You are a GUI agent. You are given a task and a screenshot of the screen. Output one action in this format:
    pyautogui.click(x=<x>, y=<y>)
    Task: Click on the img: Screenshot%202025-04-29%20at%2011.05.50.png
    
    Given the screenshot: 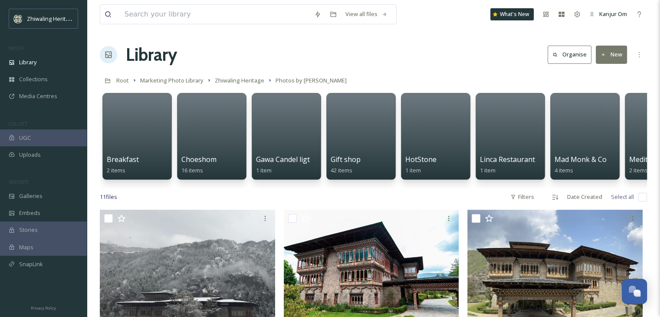 What is the action you would take?
    pyautogui.click(x=18, y=19)
    